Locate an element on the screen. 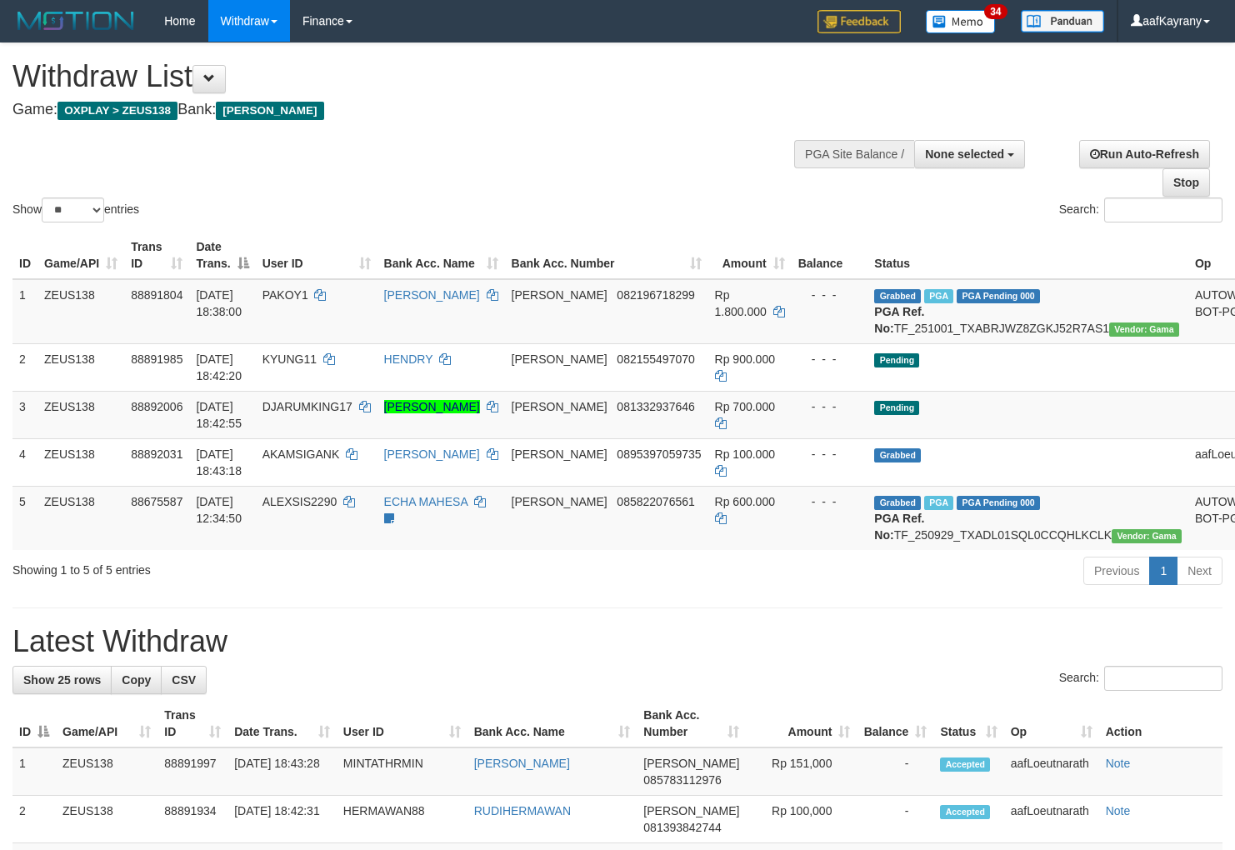 The height and width of the screenshot is (850, 1235). input: Search: is located at coordinates (1163, 678).